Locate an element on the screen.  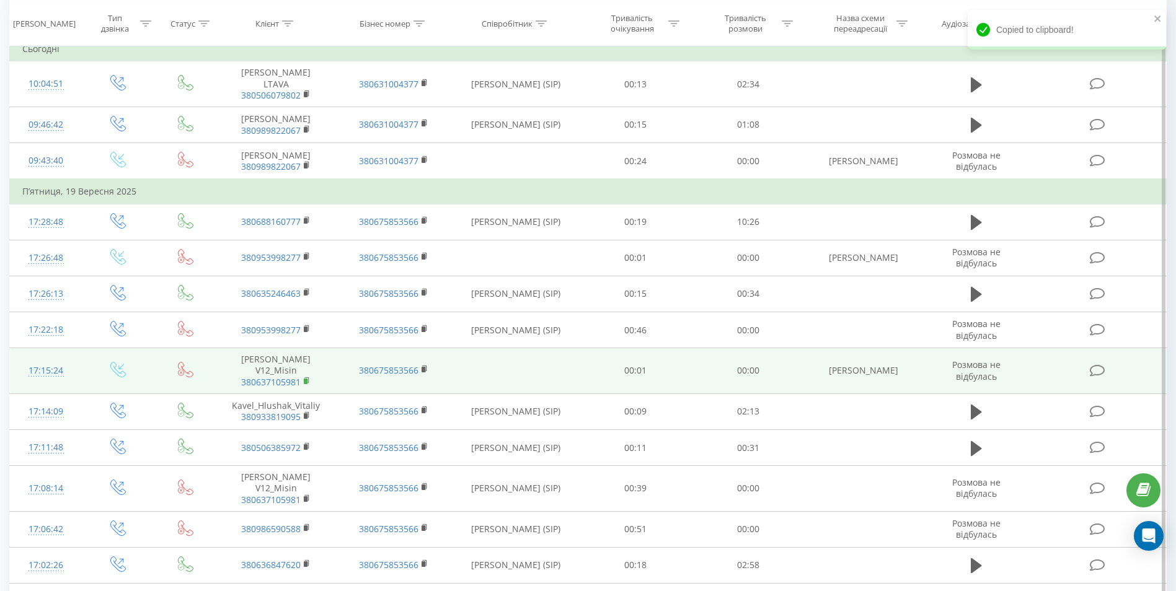
td: 00:46 is located at coordinates (635, 330).